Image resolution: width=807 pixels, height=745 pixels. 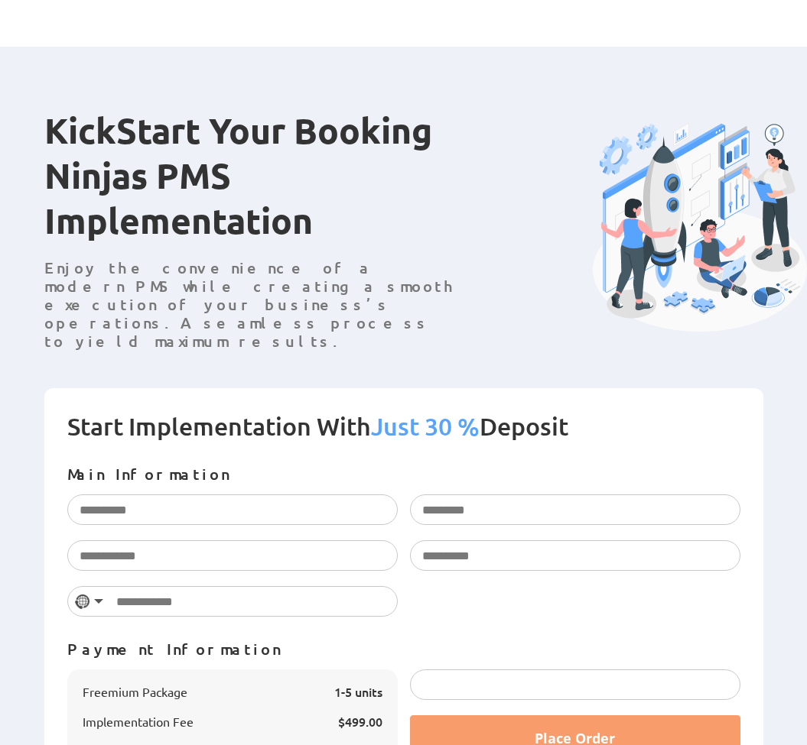 I want to click on img: Booking Ninjas PMS Implementation, so click(x=700, y=227).